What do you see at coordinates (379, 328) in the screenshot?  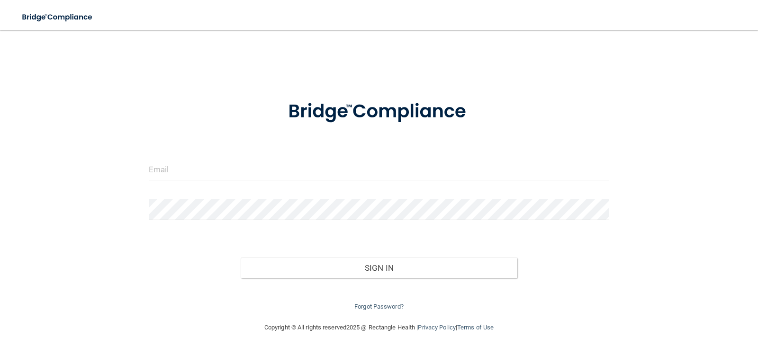 I see `div: Copyright © All rights reserved 2025 @ Rectangle Health | |` at bounding box center [379, 328].